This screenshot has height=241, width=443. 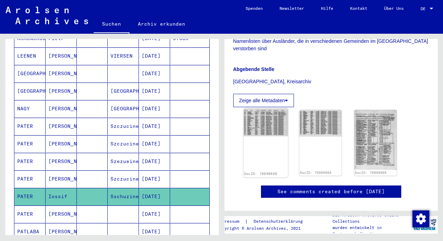 I want to click on img: 002.jpg, so click(x=321, y=123).